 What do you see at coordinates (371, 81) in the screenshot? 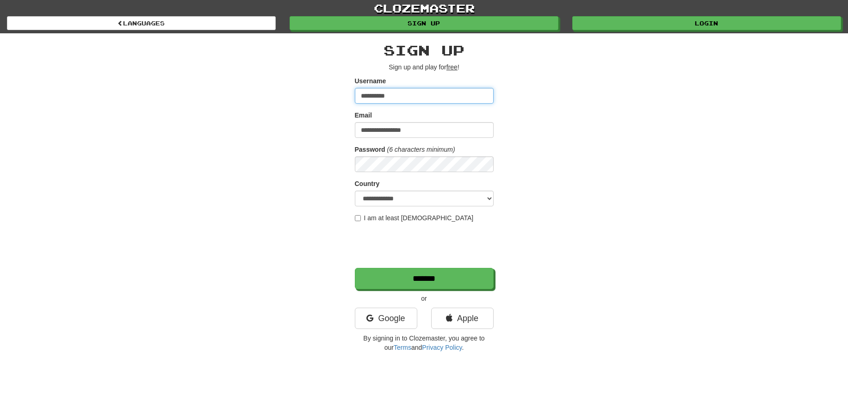
I see `label: Username` at bounding box center [371, 81].